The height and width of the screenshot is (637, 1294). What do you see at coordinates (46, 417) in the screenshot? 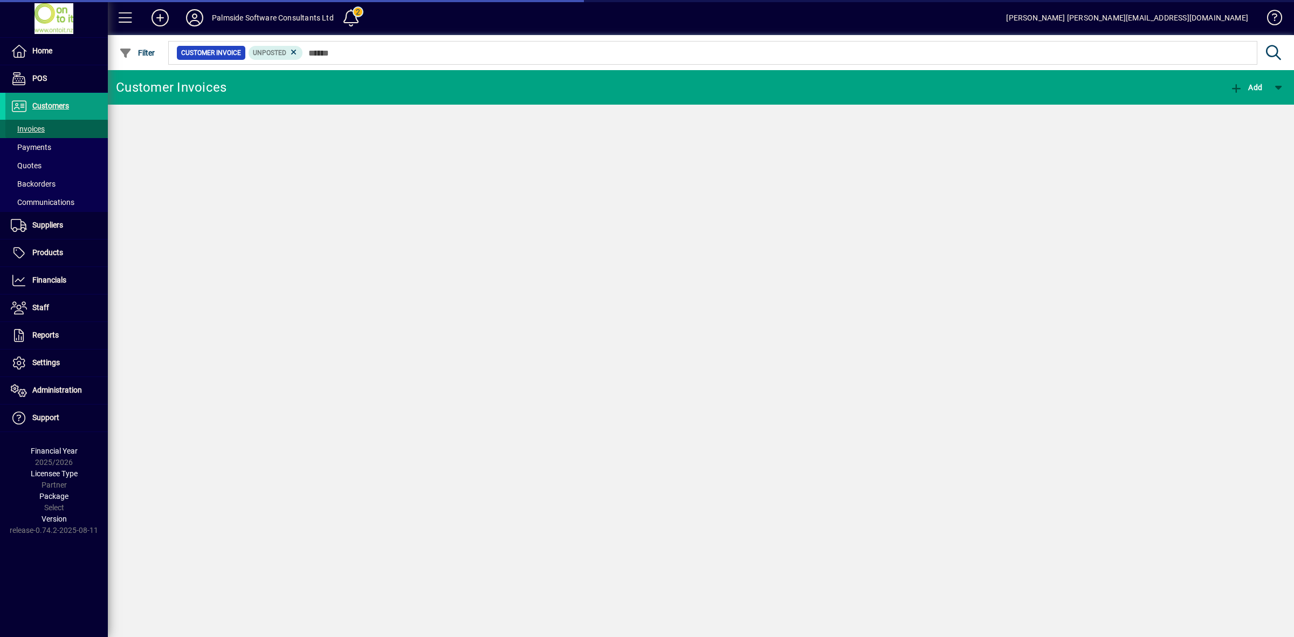
I see `span: Support` at bounding box center [46, 417].